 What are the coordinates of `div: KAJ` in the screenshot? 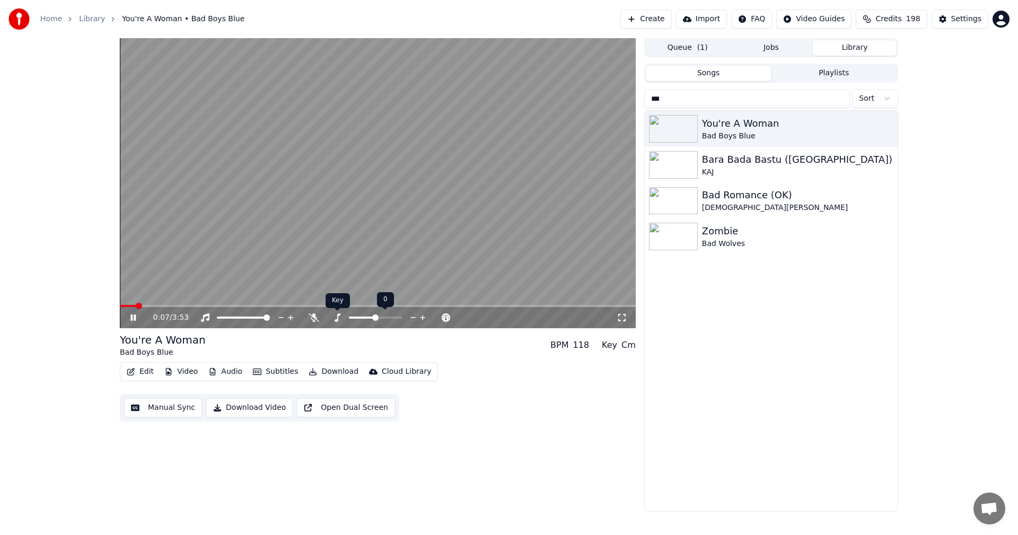 It's located at (797, 172).